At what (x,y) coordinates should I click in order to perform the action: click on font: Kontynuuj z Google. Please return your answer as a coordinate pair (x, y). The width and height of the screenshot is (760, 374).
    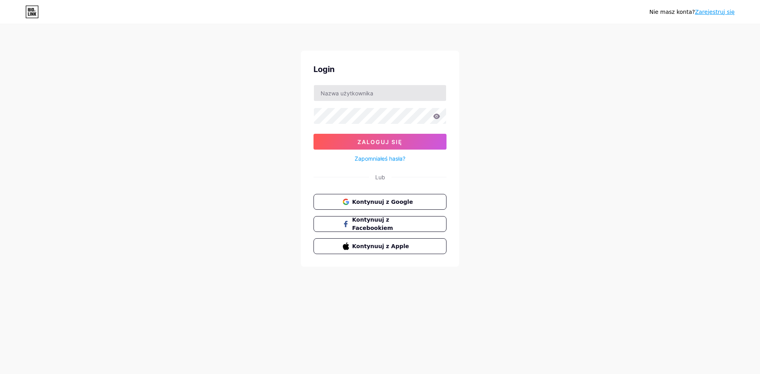
    Looking at the image, I should click on (383, 202).